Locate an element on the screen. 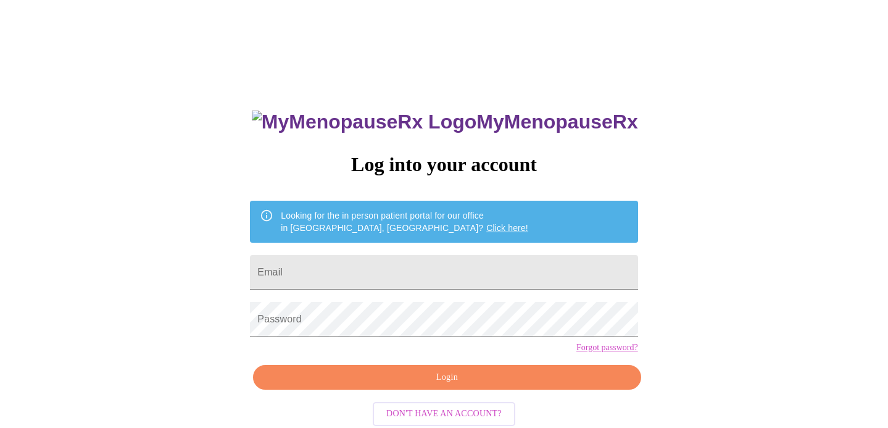 Image resolution: width=888 pixels, height=428 pixels. a: Forgot password? is located at coordinates (607, 348).